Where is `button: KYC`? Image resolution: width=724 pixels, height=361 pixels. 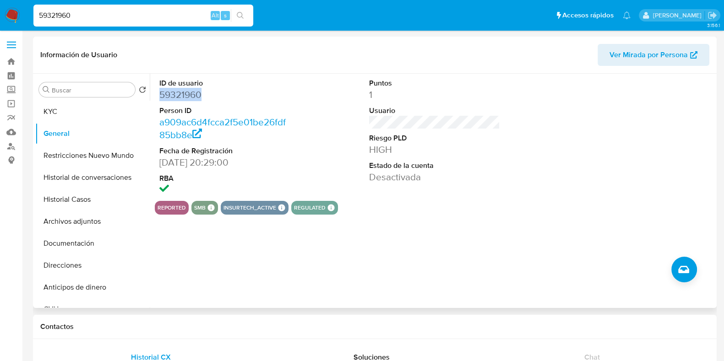
button: KYC is located at coordinates (93, 112).